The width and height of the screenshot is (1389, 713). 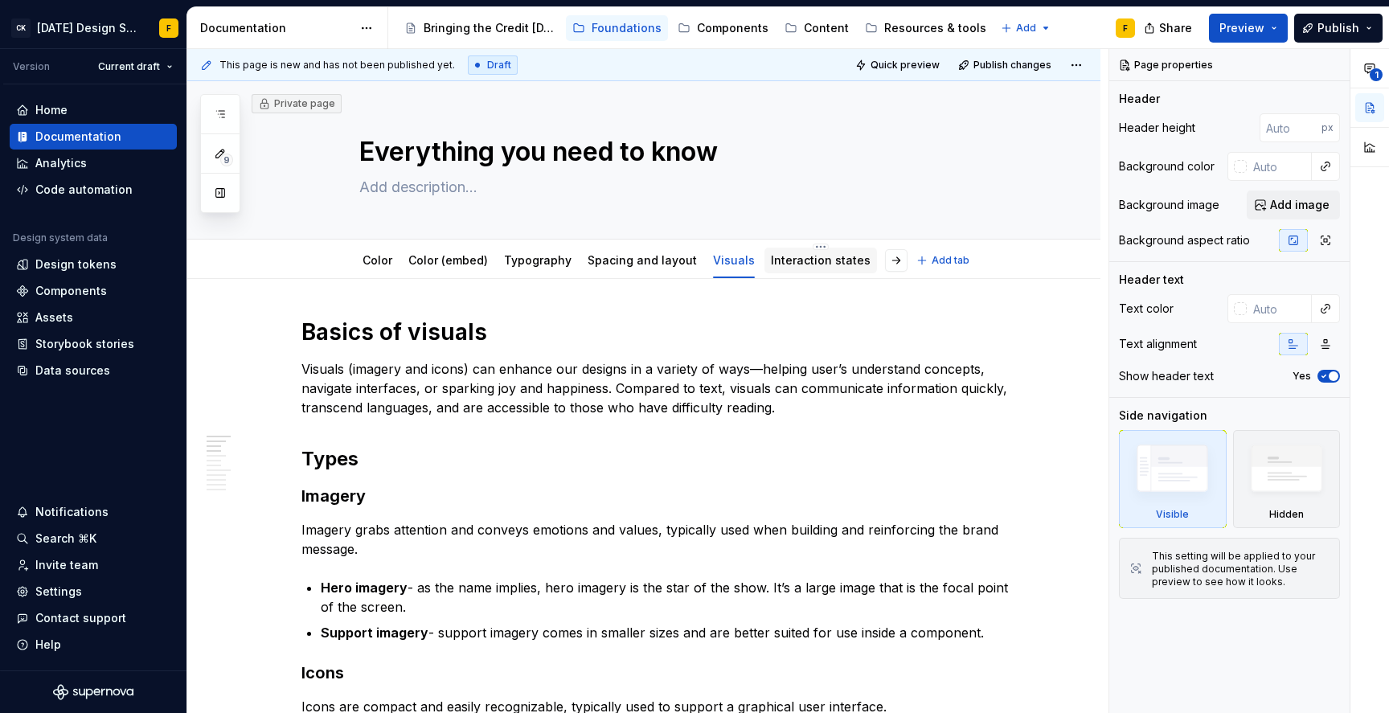 What do you see at coordinates (227, 160) in the screenshot?
I see `span: 9` at bounding box center [227, 160].